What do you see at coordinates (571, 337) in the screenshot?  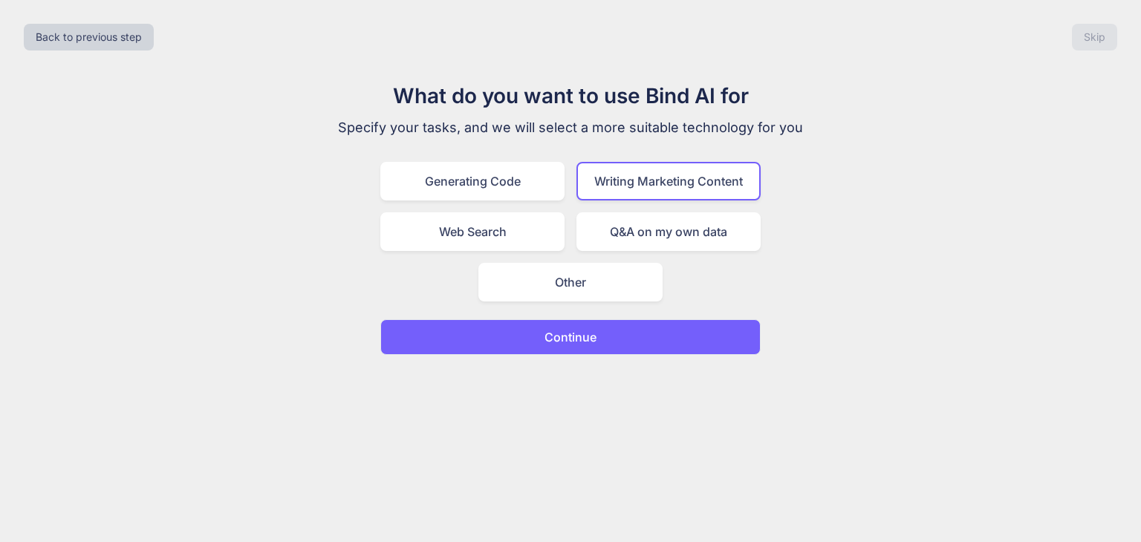 I see `button: Continue` at bounding box center [571, 337].